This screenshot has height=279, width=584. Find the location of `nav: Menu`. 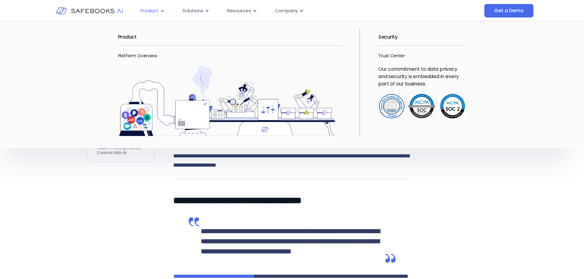

nav: Menu is located at coordinates (279, 11).